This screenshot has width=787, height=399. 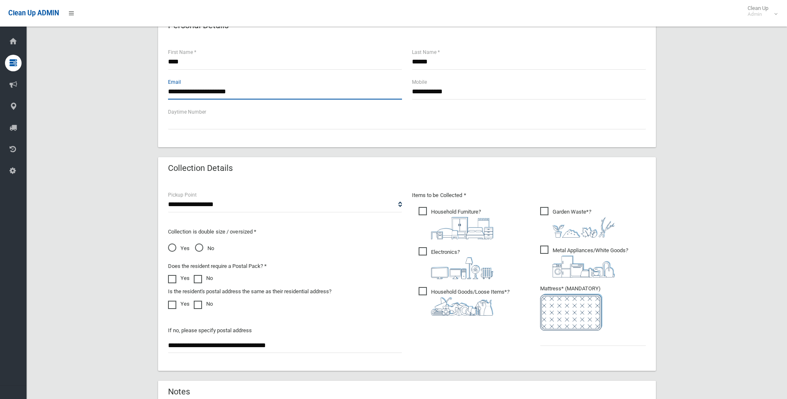 What do you see at coordinates (462, 268) in the screenshot?
I see `img: 394712a680b73dbc3d2a6a3a7ffe5a07.png` at bounding box center [462, 268].